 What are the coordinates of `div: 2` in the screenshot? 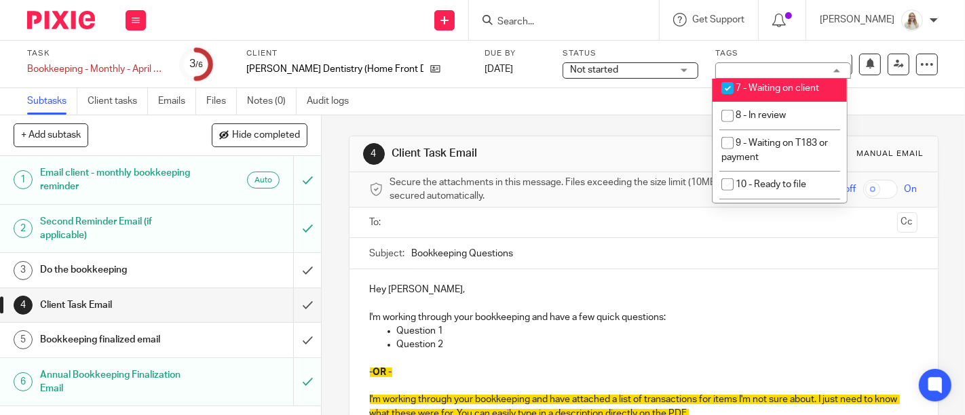 It's located at (23, 229).